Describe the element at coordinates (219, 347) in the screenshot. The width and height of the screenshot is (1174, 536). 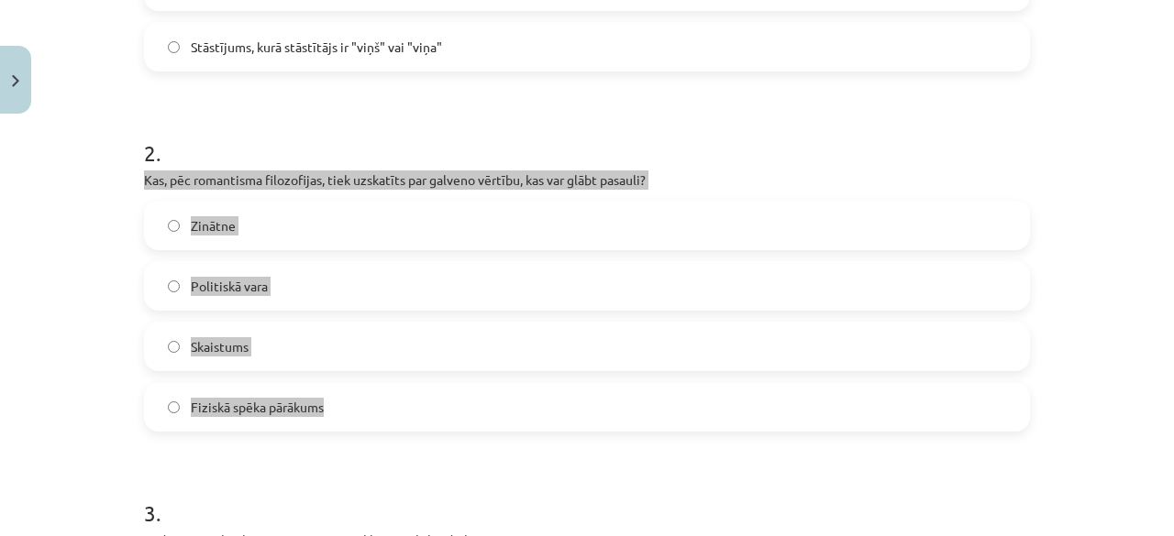
I see `span: Skaistums` at that location.